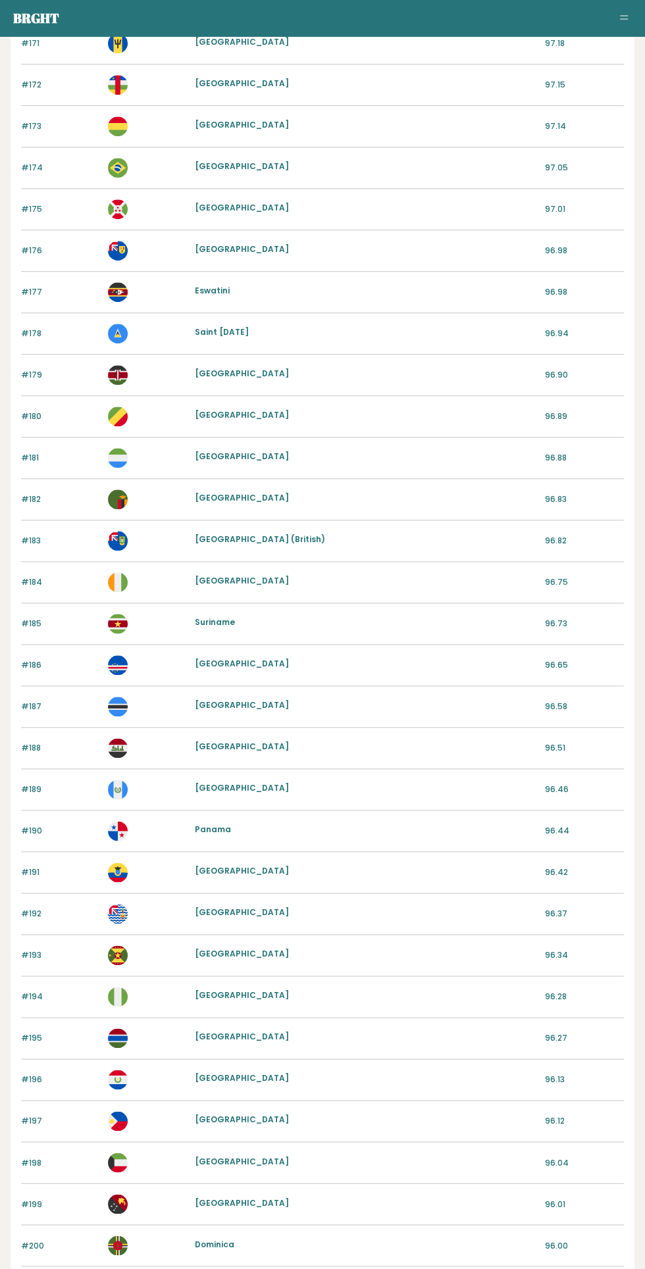  I want to click on img: bo.svg, so click(118, 126).